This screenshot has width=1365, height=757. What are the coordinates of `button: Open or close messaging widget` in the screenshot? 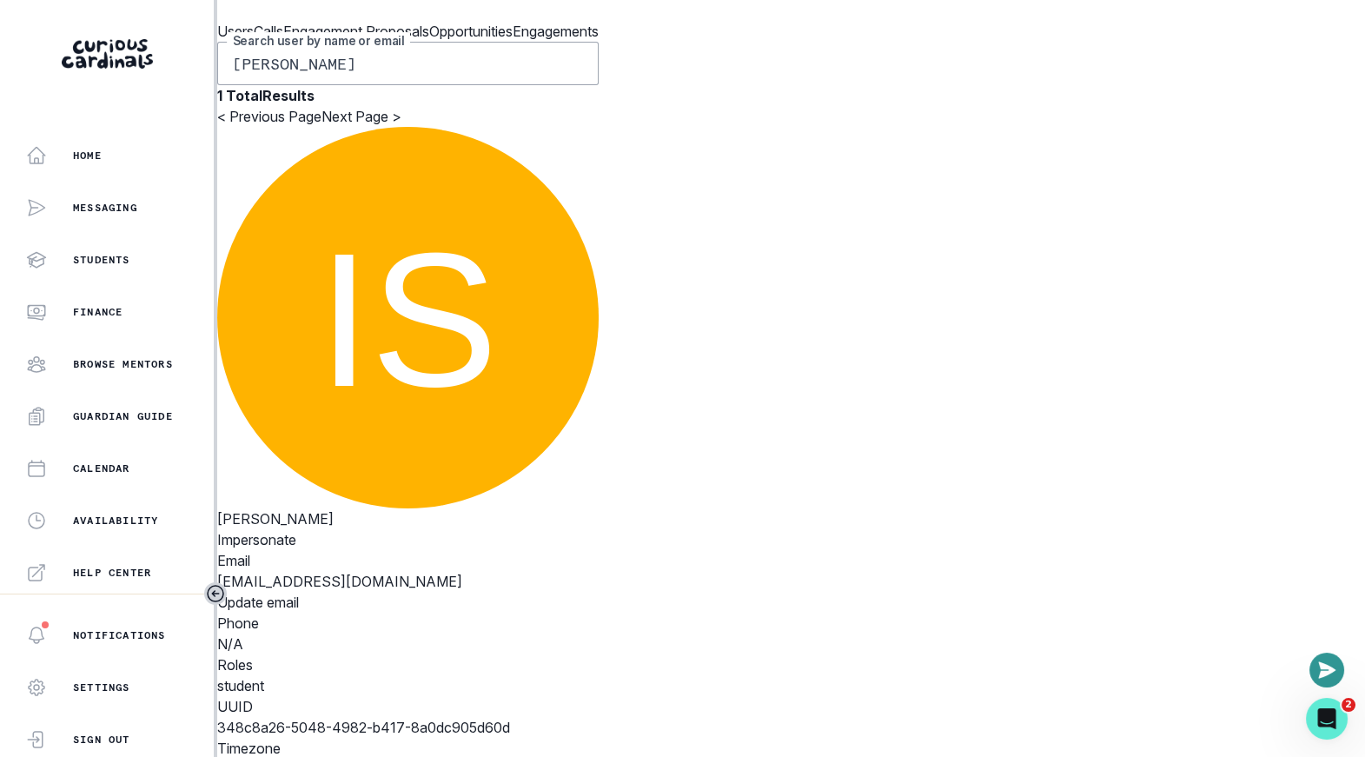 It's located at (1327, 670).